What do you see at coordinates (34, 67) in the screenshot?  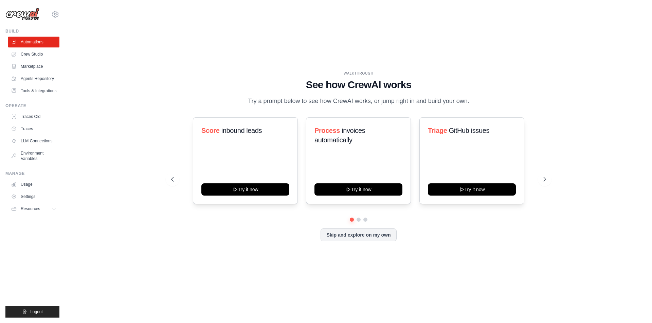 I see `a: Marketplace` at bounding box center [34, 67].